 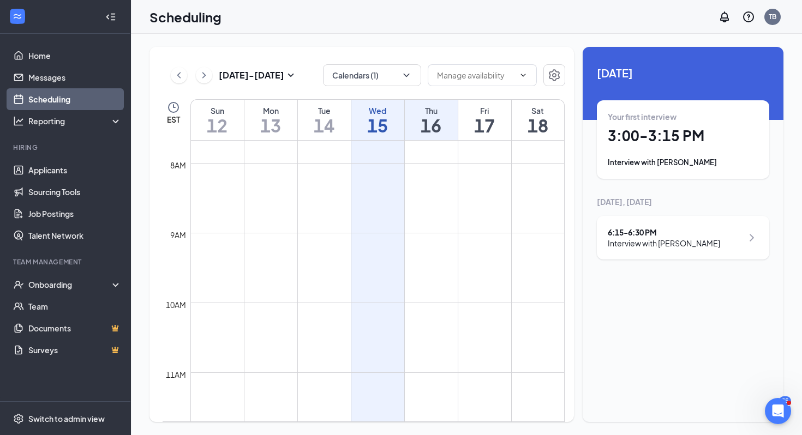 I want to click on div: Fri, so click(x=485, y=111).